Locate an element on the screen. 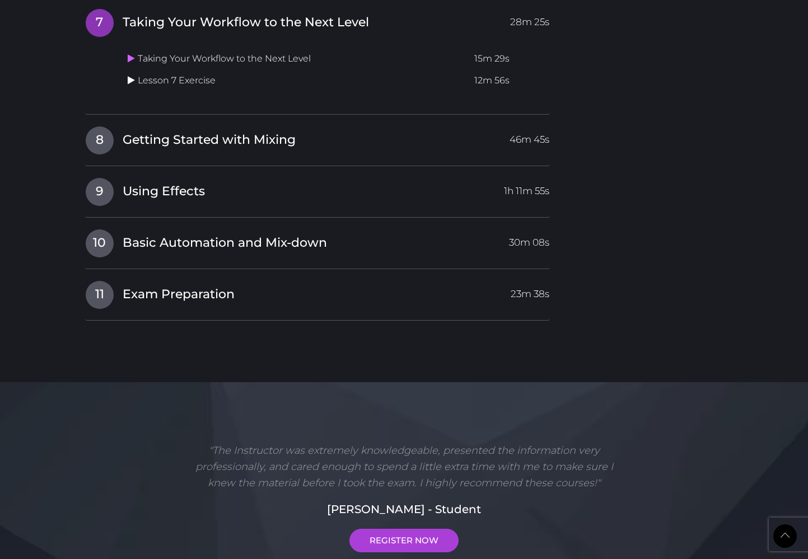 The width and height of the screenshot is (808, 559). td: 15m 29s is located at coordinates (510, 59).